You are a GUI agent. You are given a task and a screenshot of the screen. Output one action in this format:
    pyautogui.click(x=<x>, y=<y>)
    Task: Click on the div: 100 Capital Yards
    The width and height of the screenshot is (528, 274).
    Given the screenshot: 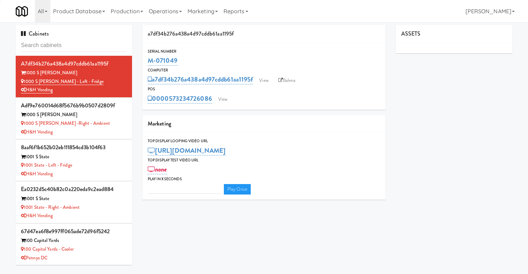 What is the action you would take?
    pyautogui.click(x=74, y=241)
    